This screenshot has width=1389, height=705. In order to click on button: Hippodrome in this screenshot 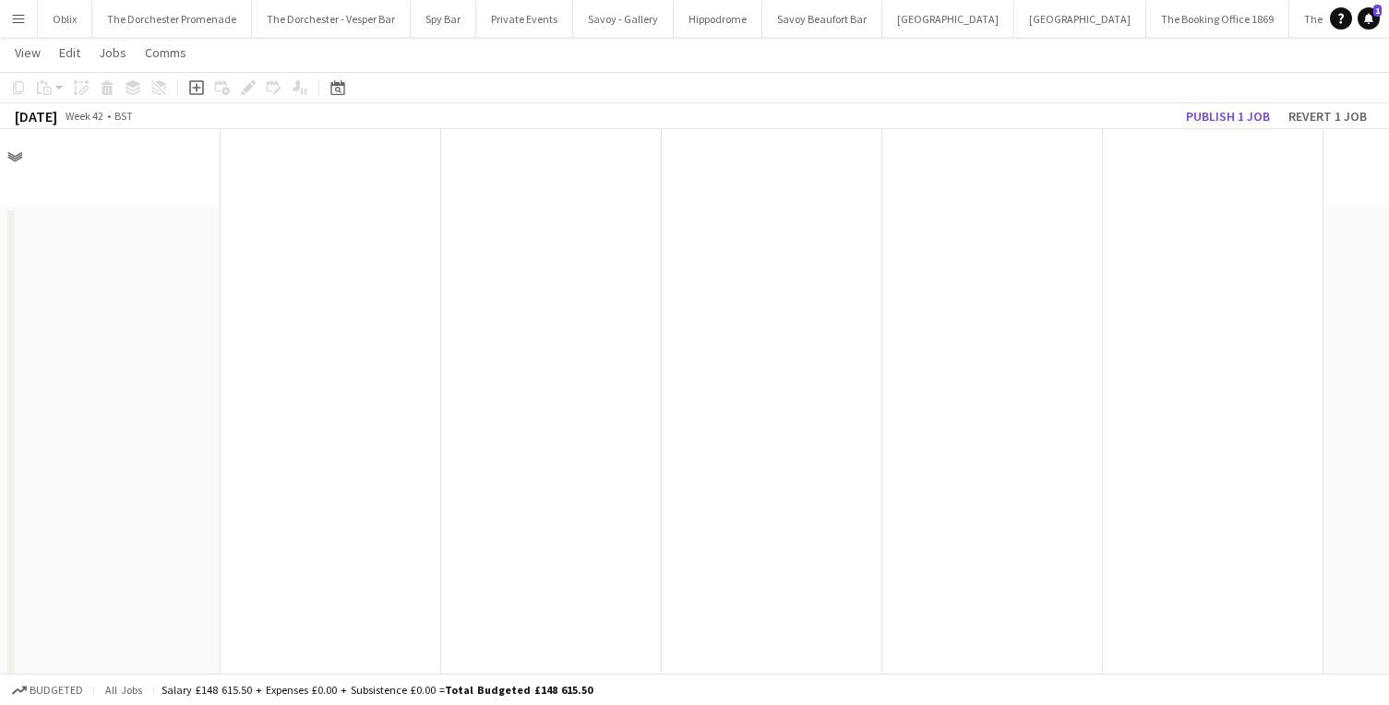, I will do `click(718, 18)`.